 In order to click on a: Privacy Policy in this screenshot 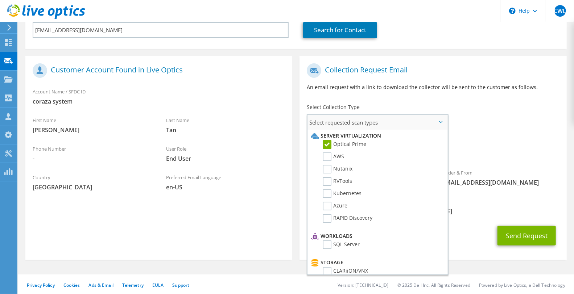, I will do `click(41, 285)`.